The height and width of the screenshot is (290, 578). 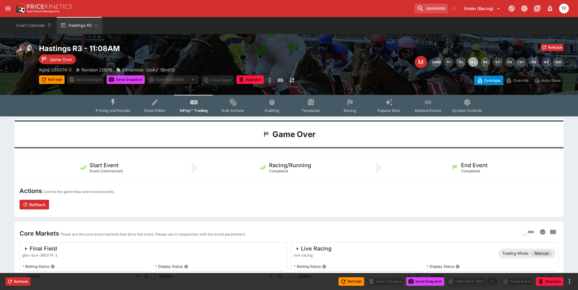 I want to click on button: R2, so click(x=461, y=62).